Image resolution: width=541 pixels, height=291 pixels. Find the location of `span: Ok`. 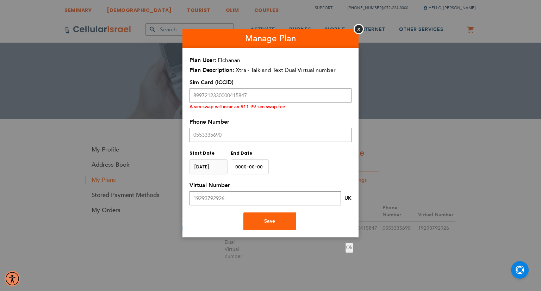

span: Ok is located at coordinates (349, 247).